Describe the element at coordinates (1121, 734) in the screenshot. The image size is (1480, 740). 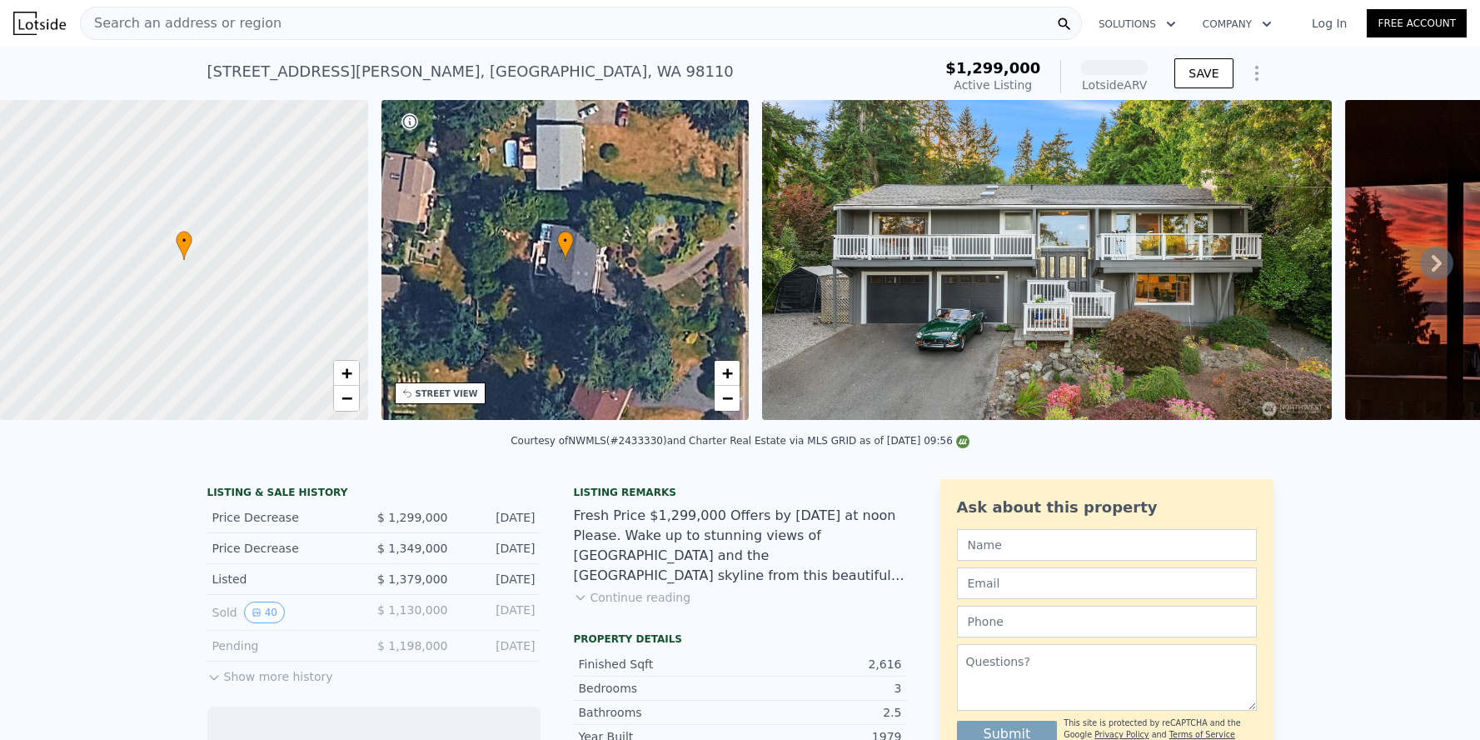
I see `a: Privacy Policy` at that location.